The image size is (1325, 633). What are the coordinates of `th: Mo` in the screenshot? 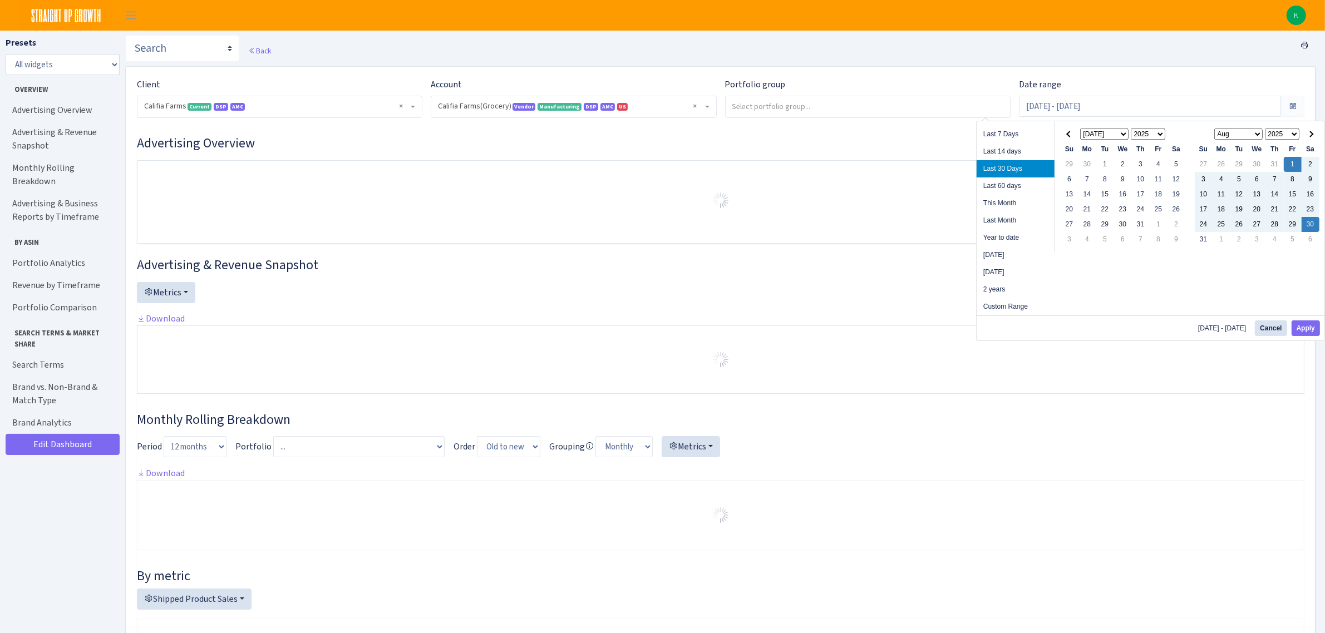 It's located at (1221, 149).